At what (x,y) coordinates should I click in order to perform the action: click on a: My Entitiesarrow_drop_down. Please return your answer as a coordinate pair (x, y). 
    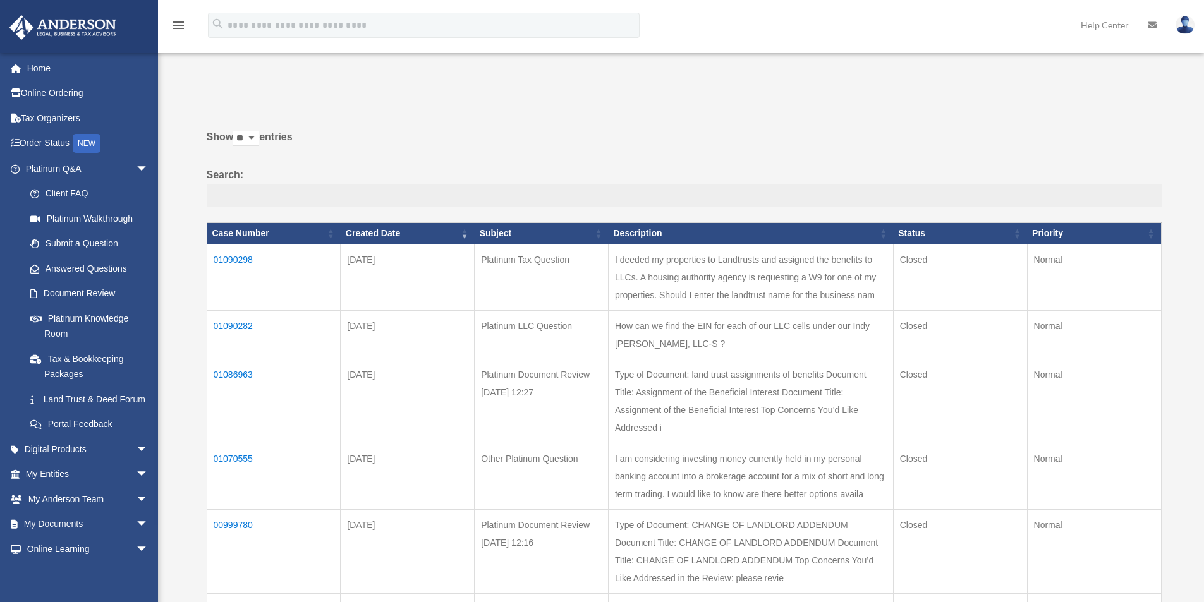
    Looking at the image, I should click on (88, 475).